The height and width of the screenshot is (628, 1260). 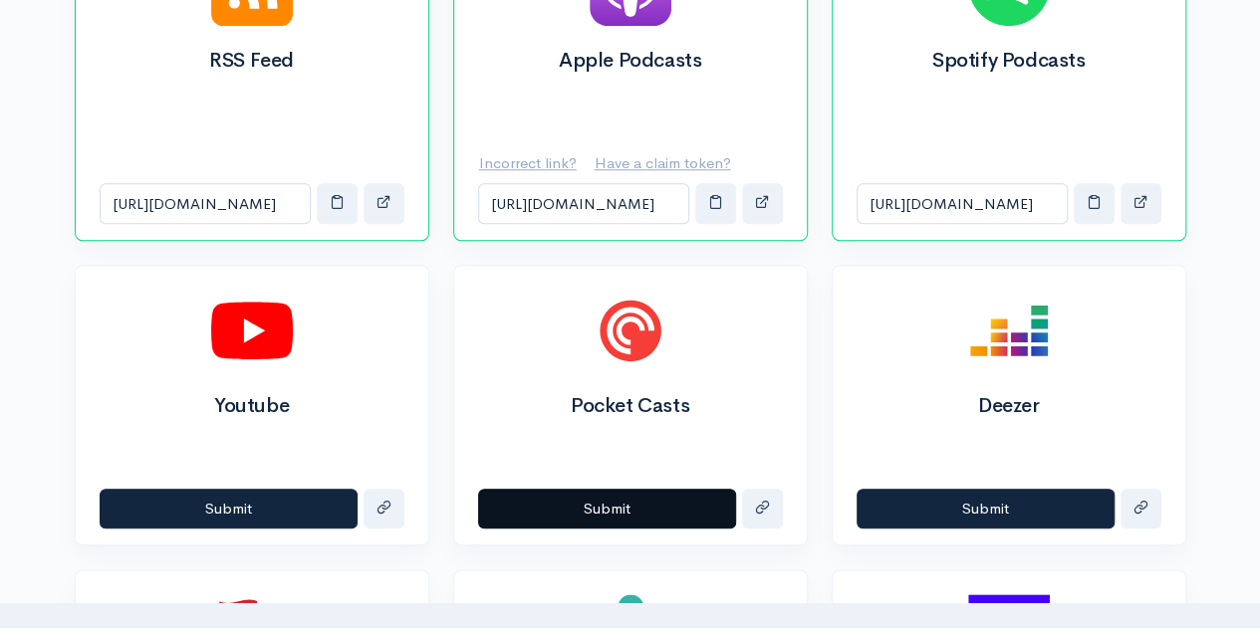 I want to click on h2: Deezer, so click(x=1009, y=406).